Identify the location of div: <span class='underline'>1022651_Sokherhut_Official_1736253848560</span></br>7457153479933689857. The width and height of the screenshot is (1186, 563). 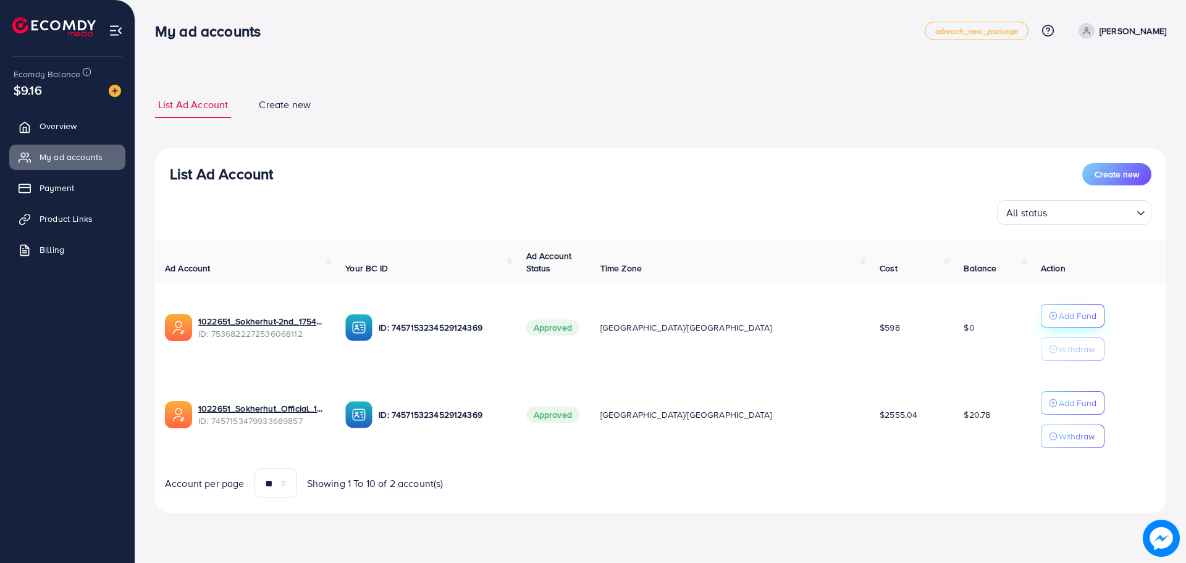
(262, 414).